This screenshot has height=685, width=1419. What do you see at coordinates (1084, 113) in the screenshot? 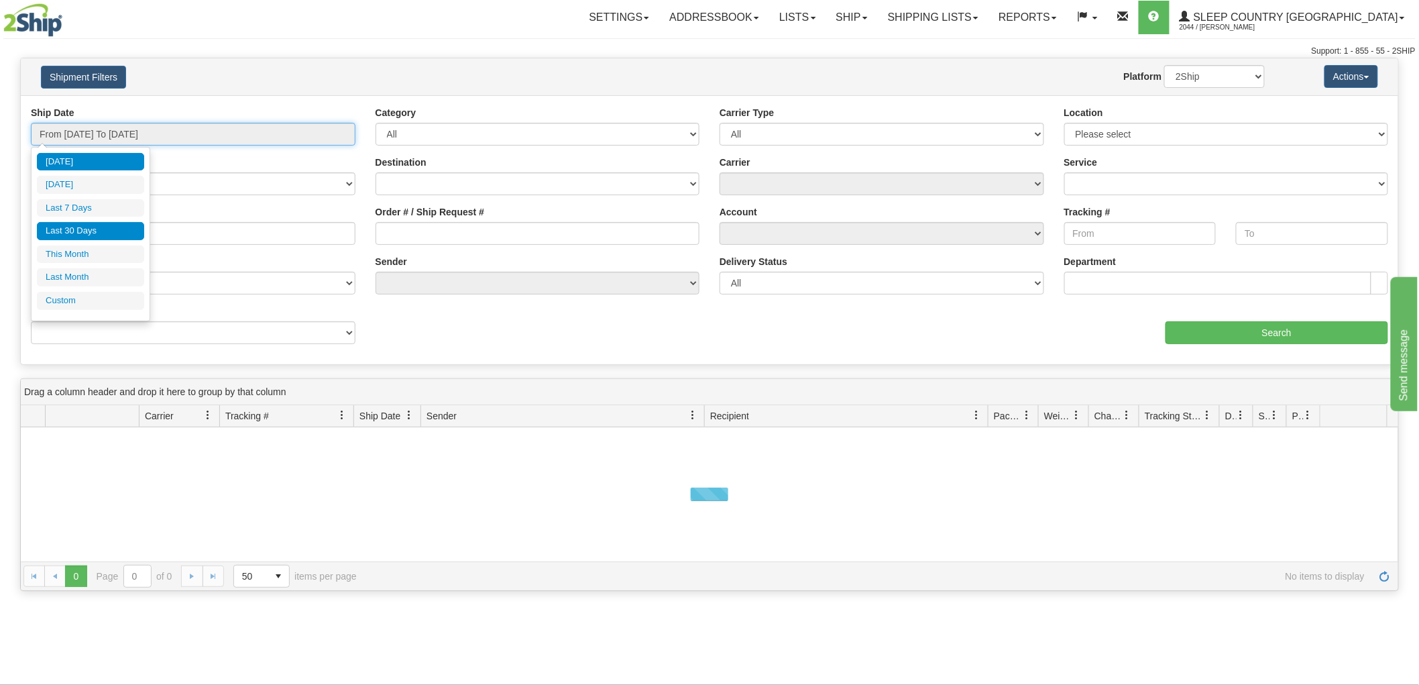
I see `label: Location` at bounding box center [1084, 113].